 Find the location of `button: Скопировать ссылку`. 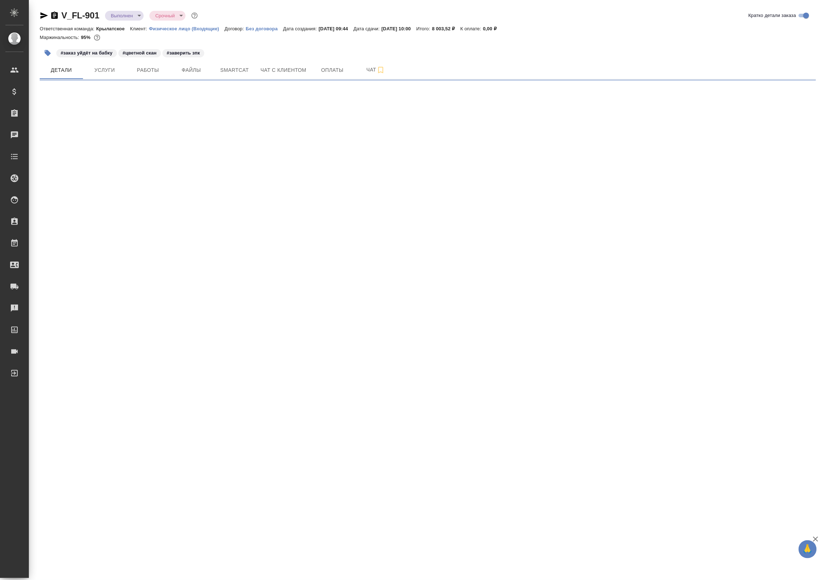

button: Скопировать ссылку is located at coordinates (55, 16).